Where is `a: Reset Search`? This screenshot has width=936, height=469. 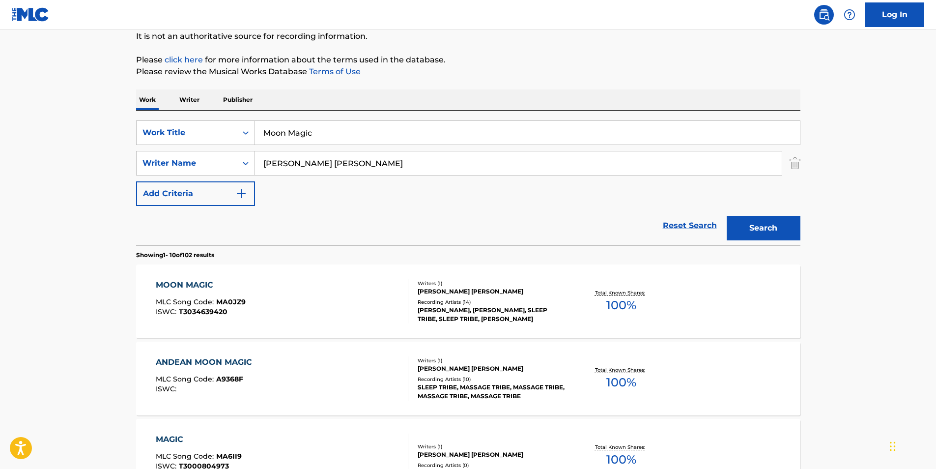
a: Reset Search is located at coordinates (690, 226).